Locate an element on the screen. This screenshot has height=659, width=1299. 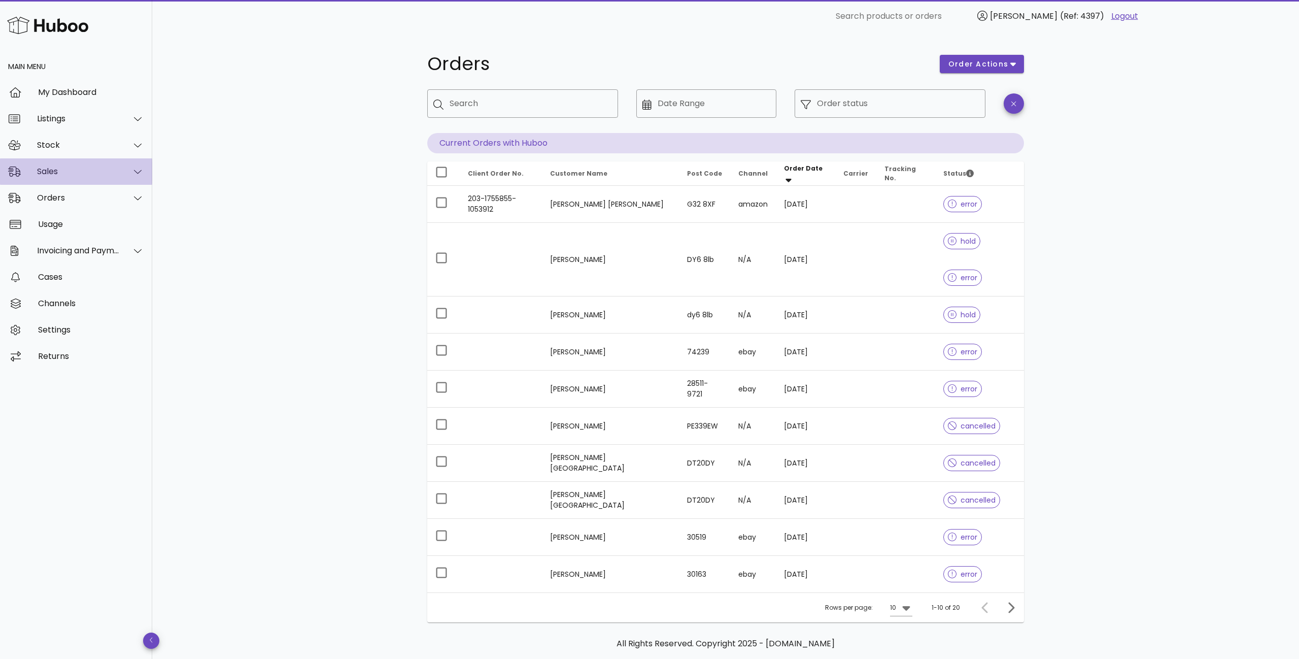
th: Tracking No. is located at coordinates (905, 174).